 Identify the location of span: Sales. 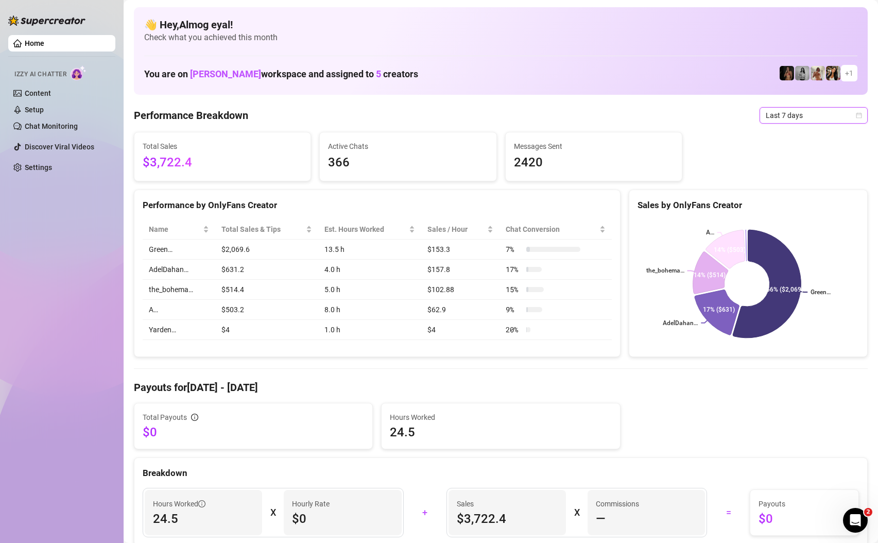
(507, 504).